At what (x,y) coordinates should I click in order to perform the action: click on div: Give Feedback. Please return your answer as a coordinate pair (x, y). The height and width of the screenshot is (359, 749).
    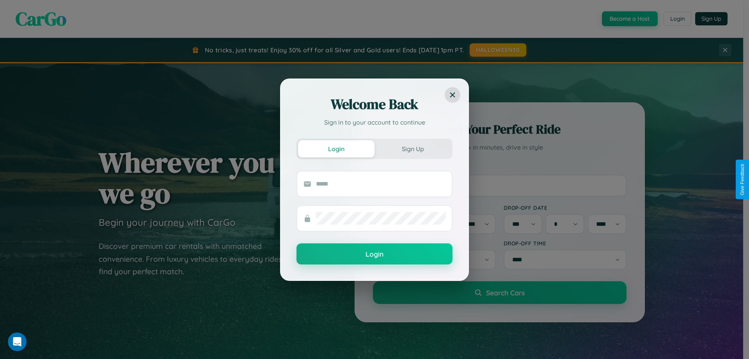
    Looking at the image, I should click on (742, 179).